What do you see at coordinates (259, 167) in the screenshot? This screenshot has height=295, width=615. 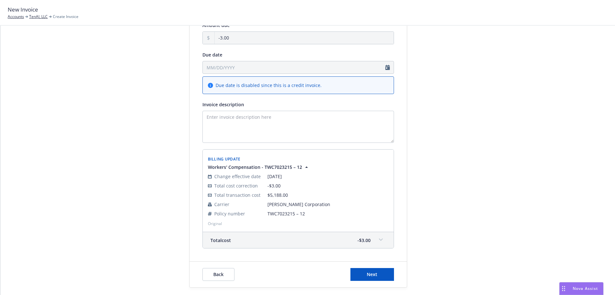 I see `button: Workers' Compensation - TWC7023215 – 12` at bounding box center [259, 167].